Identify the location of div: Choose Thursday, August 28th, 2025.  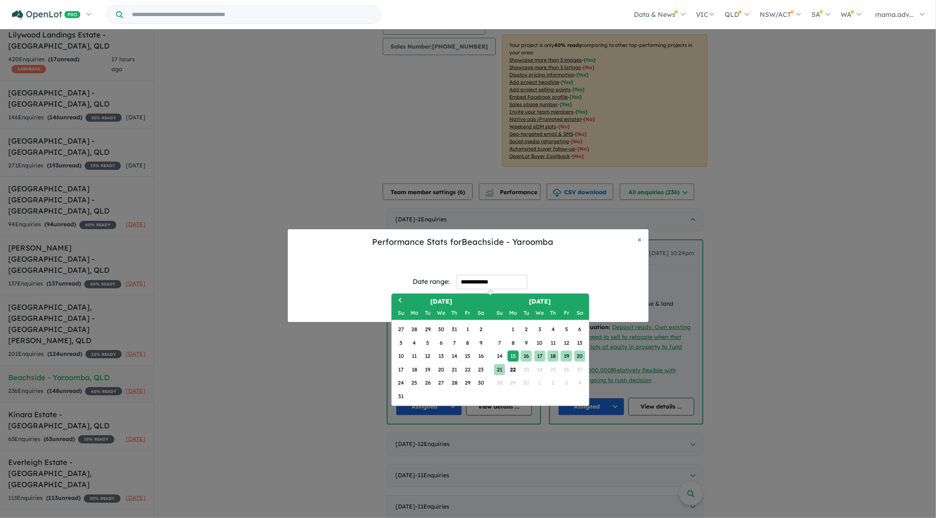
(454, 382).